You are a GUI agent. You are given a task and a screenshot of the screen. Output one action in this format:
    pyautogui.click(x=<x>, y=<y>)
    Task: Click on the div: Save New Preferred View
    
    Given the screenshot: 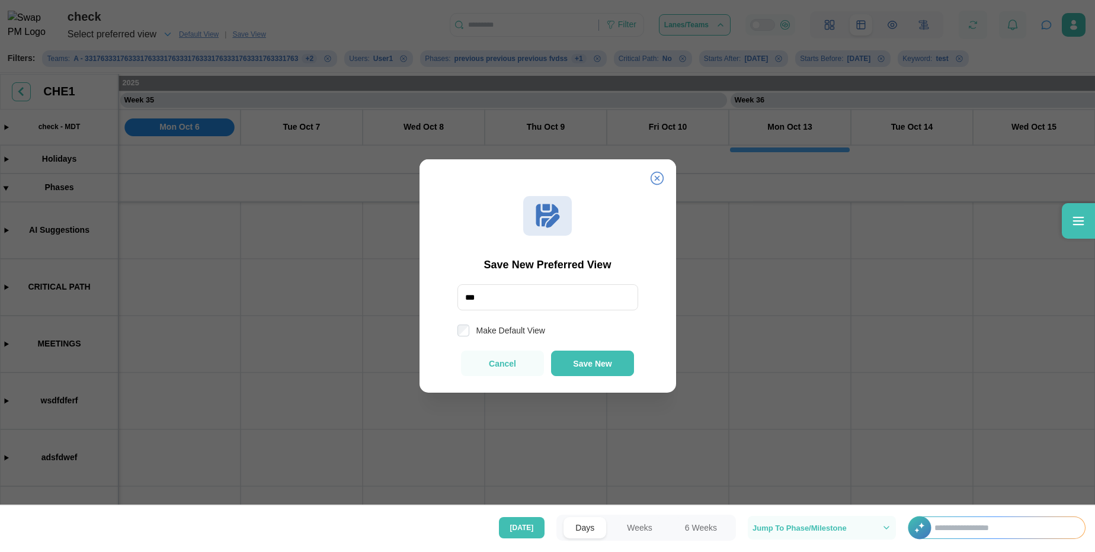 What is the action you would take?
    pyautogui.click(x=548, y=265)
    